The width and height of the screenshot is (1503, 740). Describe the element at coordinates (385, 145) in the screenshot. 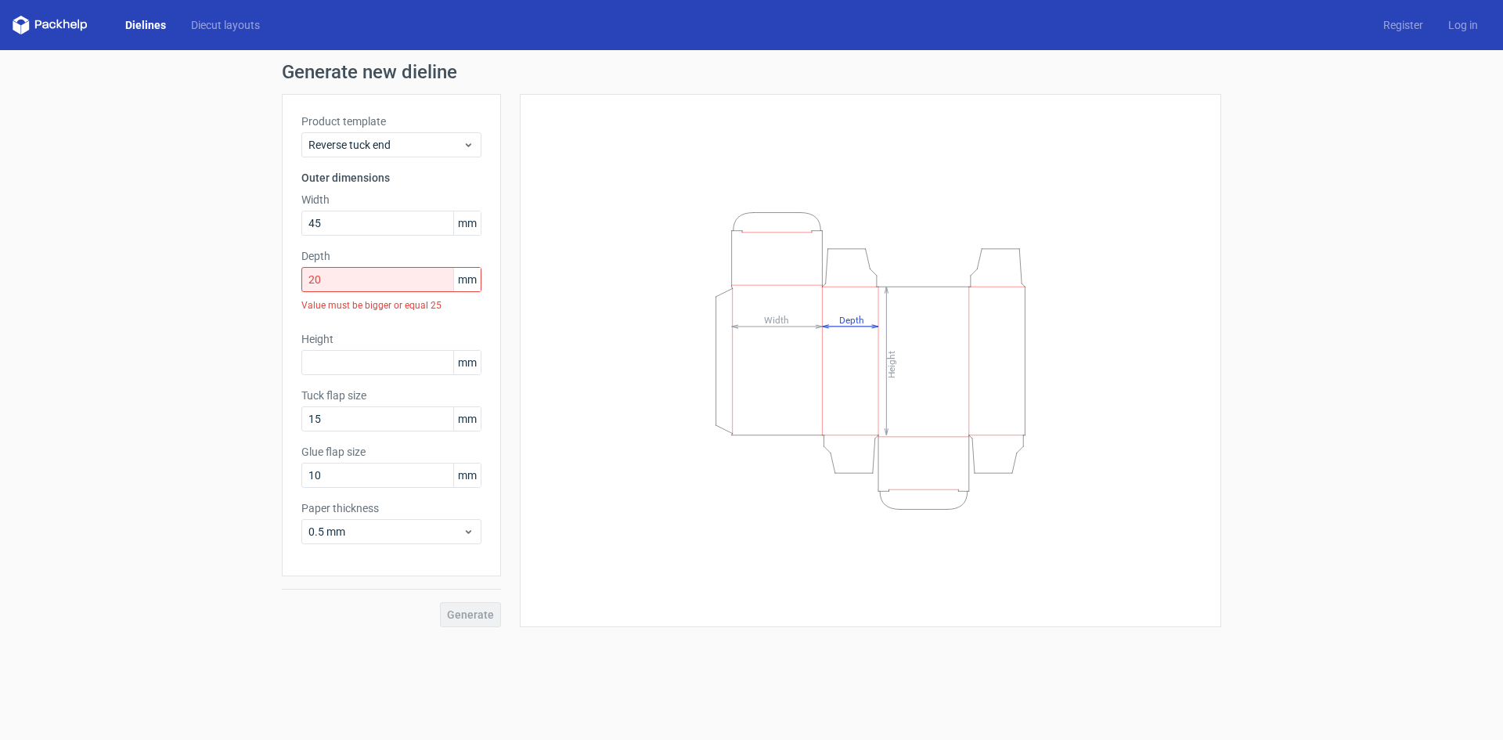

I see `span: Reverse tuck end` at that location.